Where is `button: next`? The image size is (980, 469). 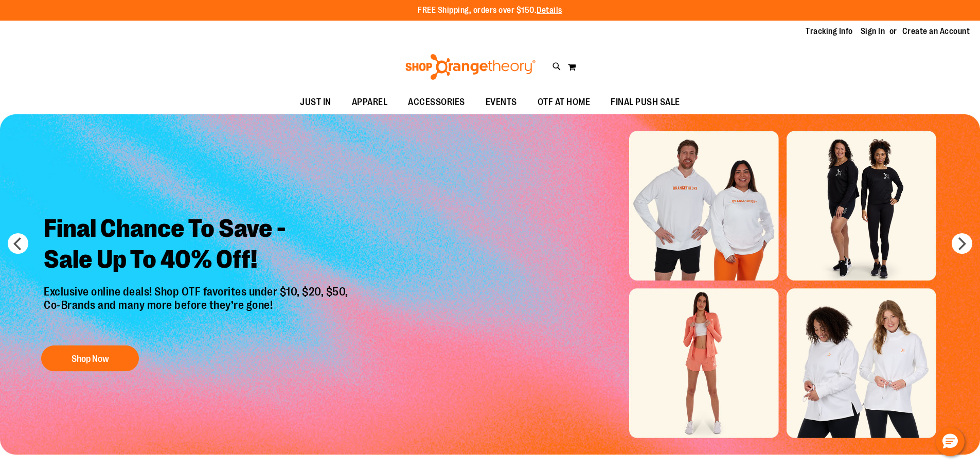
button: next is located at coordinates (962, 243).